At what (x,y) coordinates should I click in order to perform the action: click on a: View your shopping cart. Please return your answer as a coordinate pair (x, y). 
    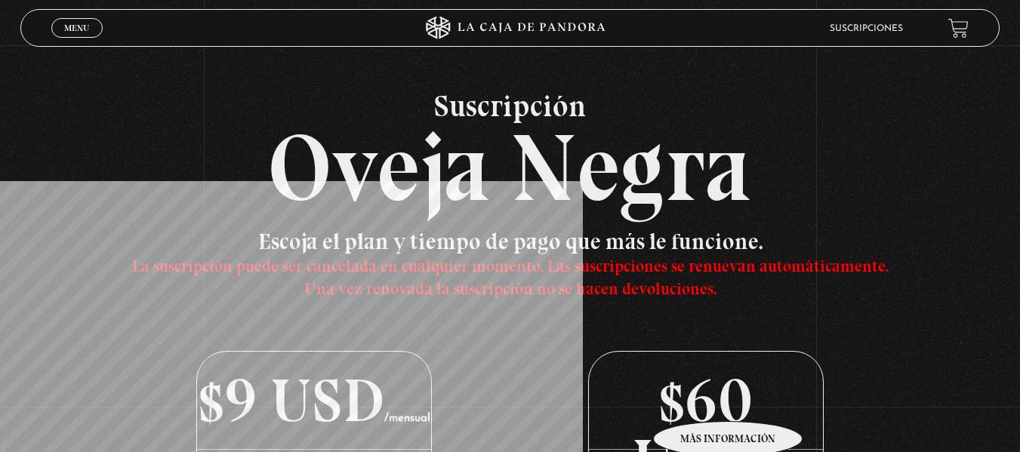
    Looking at the image, I should click on (958, 27).